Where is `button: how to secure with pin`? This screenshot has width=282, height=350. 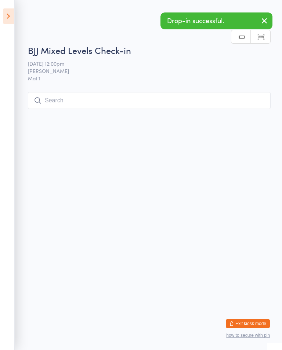
button: how to secure with pin is located at coordinates (248, 336).